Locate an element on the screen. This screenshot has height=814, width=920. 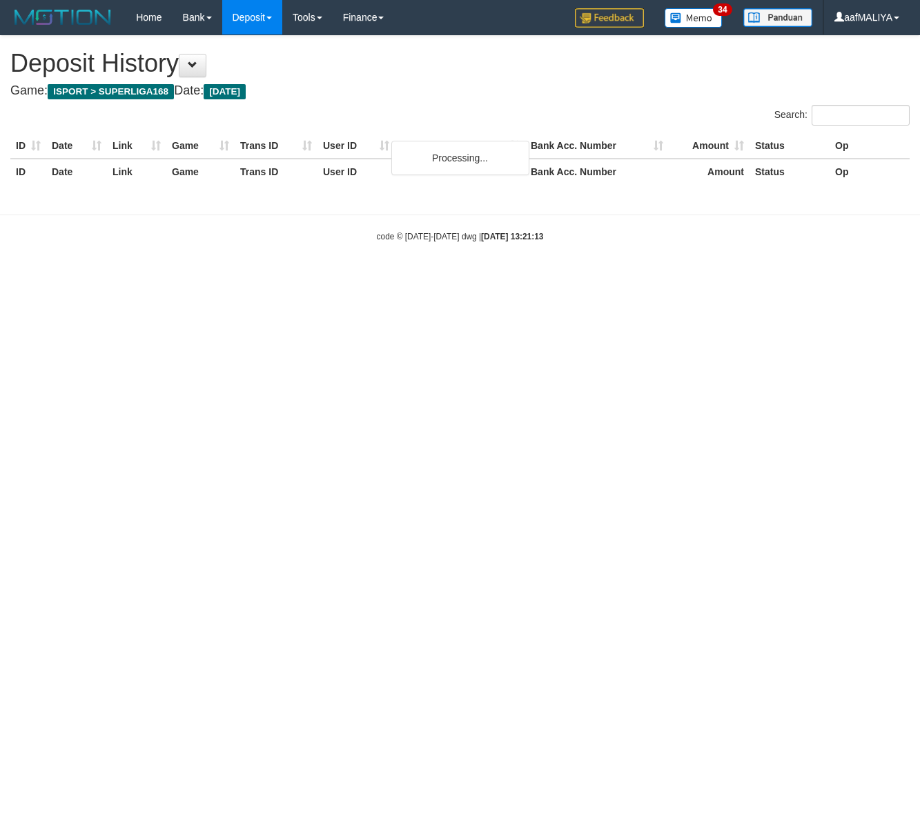
img: Feedback.jpg is located at coordinates (609, 18).